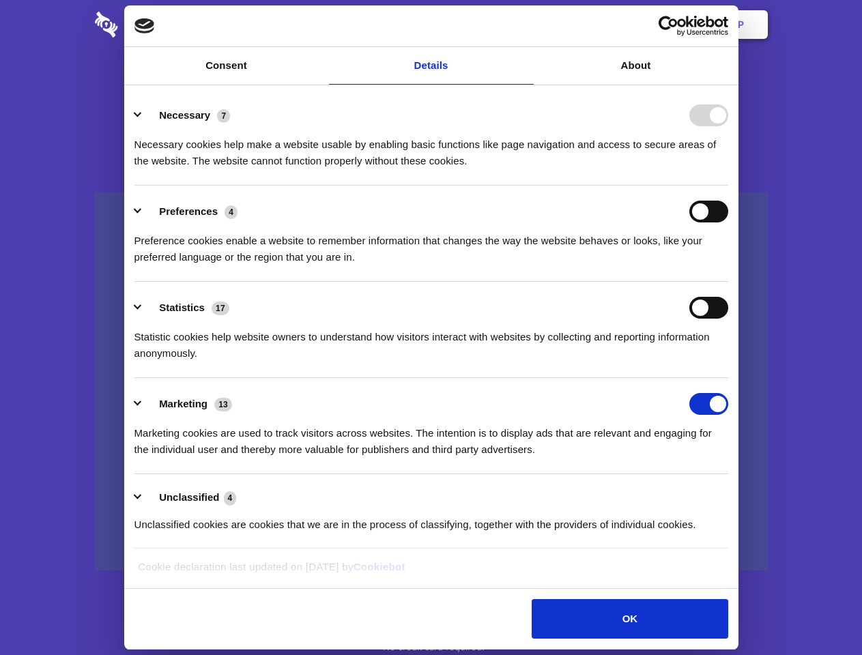 This screenshot has width=862, height=655. What do you see at coordinates (188, 211) in the screenshot?
I see `label: Preferences` at bounding box center [188, 211].